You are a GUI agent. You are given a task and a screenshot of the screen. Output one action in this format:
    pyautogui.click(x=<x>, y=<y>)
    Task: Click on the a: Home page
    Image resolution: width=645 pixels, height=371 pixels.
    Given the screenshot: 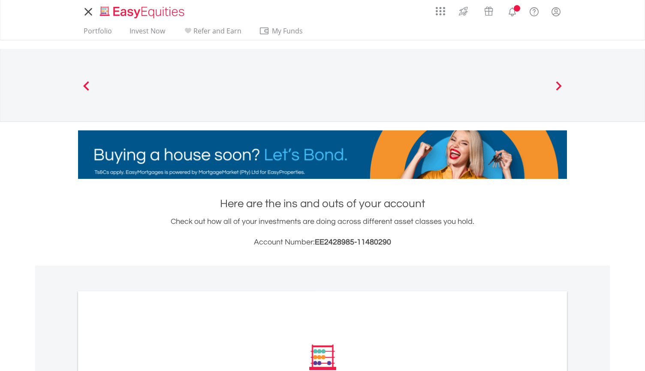 What is the action you would take?
    pyautogui.click(x=142, y=11)
    